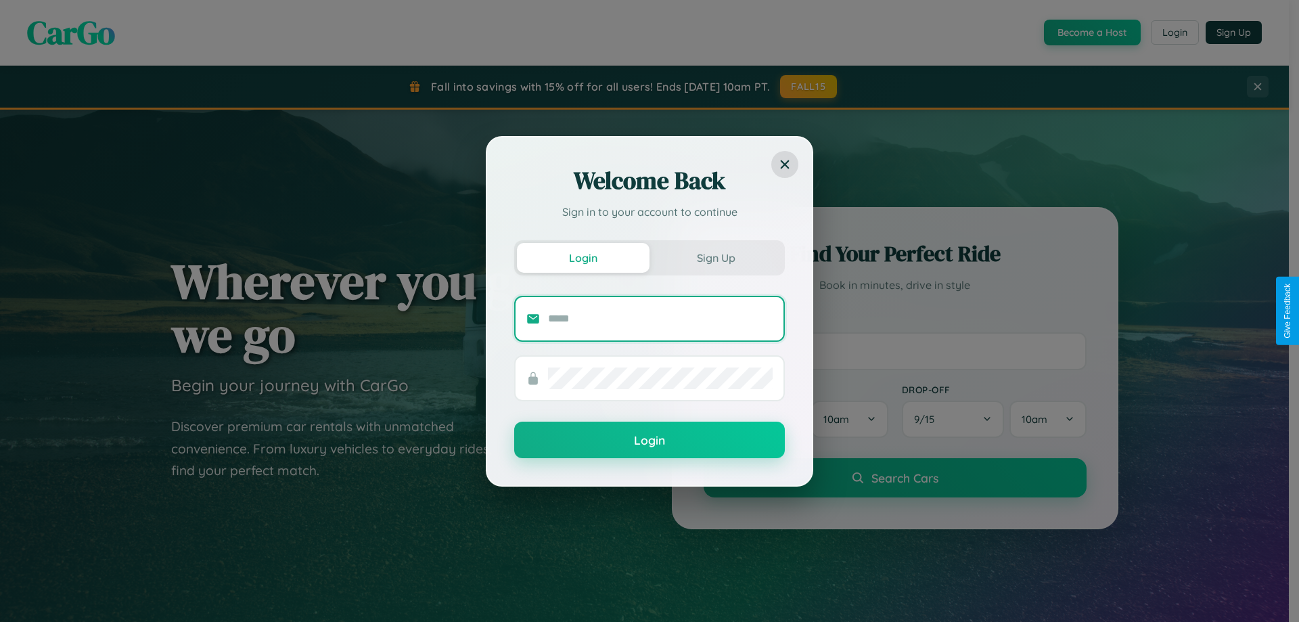 This screenshot has width=1299, height=622. Describe the element at coordinates (650, 181) in the screenshot. I see `h2: Welcome Back` at that location.